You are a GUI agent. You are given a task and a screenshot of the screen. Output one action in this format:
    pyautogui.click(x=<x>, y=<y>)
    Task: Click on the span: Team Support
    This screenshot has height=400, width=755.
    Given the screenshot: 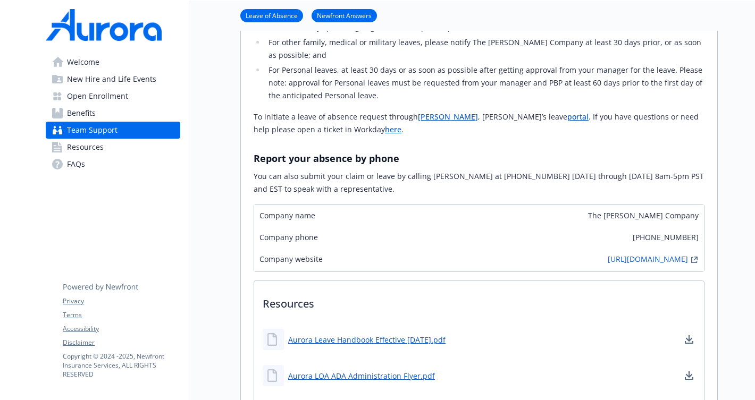 What is the action you would take?
    pyautogui.click(x=92, y=130)
    